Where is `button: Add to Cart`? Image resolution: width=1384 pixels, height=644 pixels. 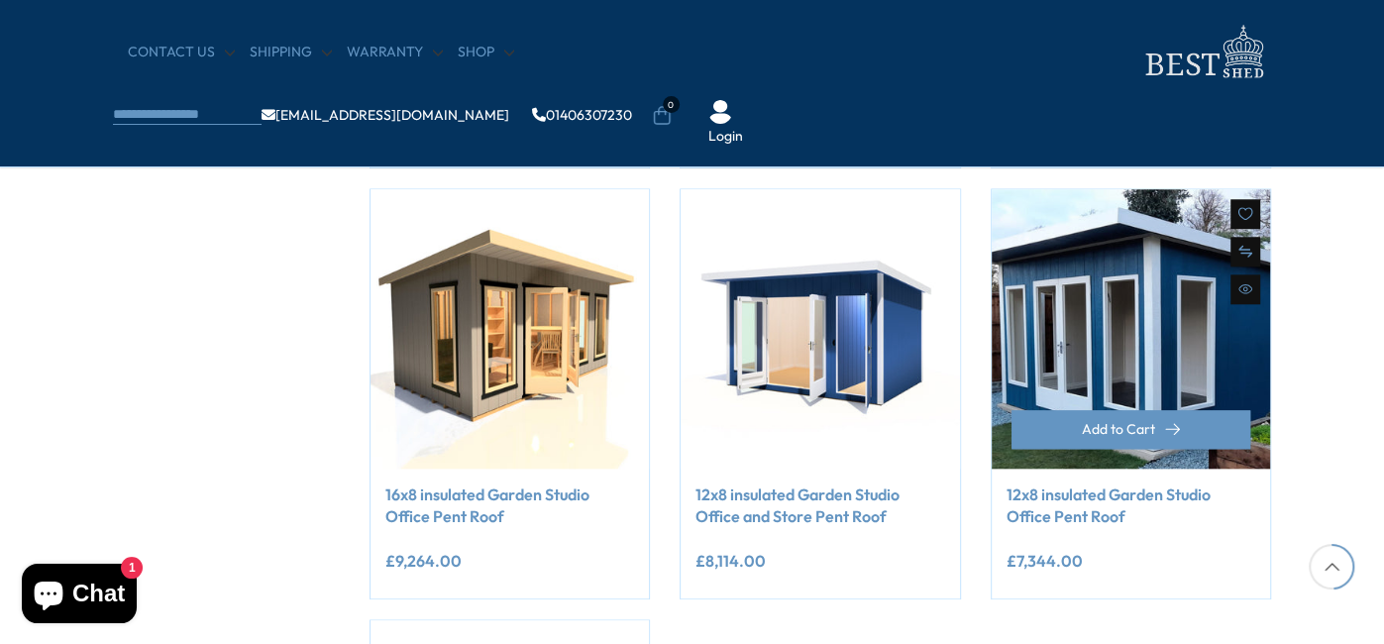
button: Add to Cart is located at coordinates (1131, 429).